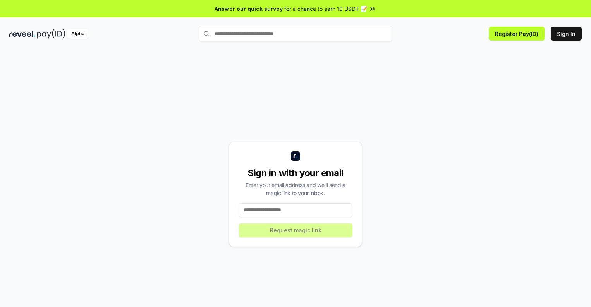 The height and width of the screenshot is (307, 591). Describe the element at coordinates (51, 34) in the screenshot. I see `img: pay_id` at that location.